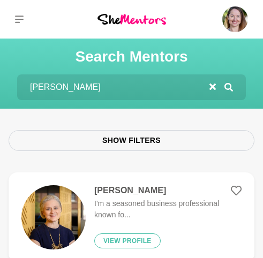 The image size is (263, 258). What do you see at coordinates (131, 140) in the screenshot?
I see `button: Show Filters` at bounding box center [131, 140].